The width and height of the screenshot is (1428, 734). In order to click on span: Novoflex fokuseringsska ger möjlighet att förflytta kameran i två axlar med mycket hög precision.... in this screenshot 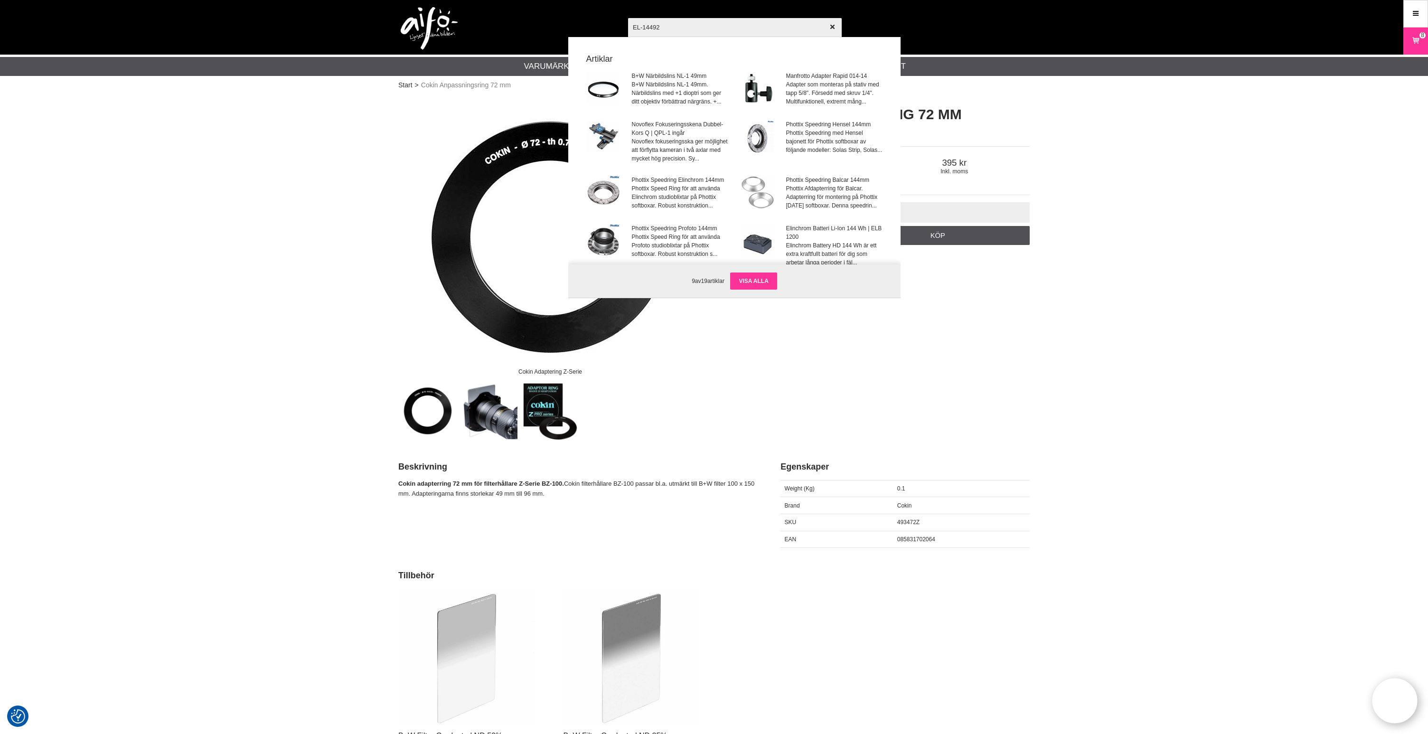, I will do `click(680, 150)`.